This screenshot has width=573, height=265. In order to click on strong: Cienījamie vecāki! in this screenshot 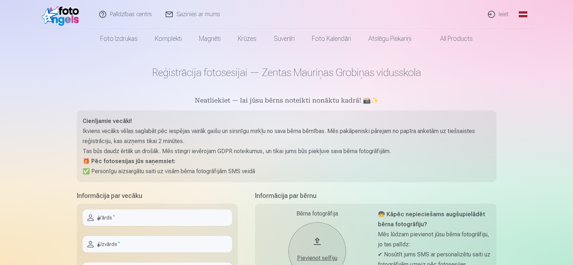, I will do `click(107, 121)`.